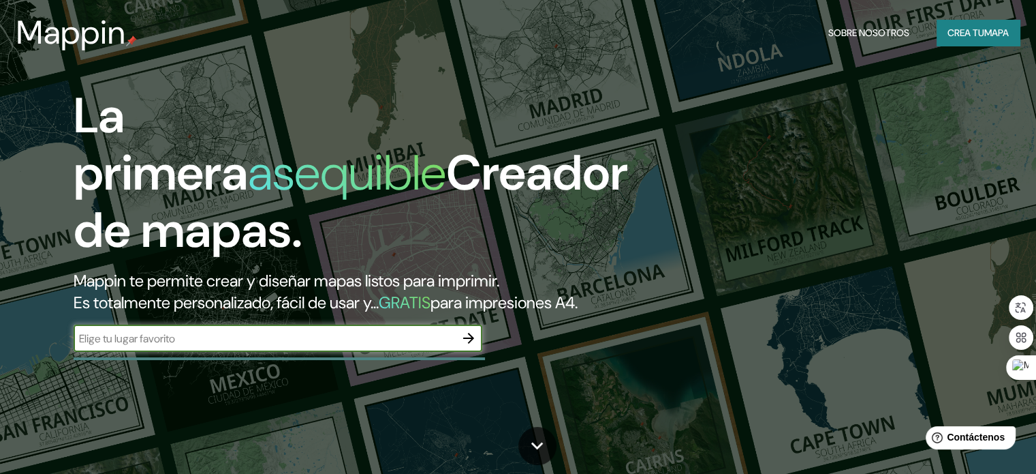  I want to click on font: asequible, so click(347, 172).